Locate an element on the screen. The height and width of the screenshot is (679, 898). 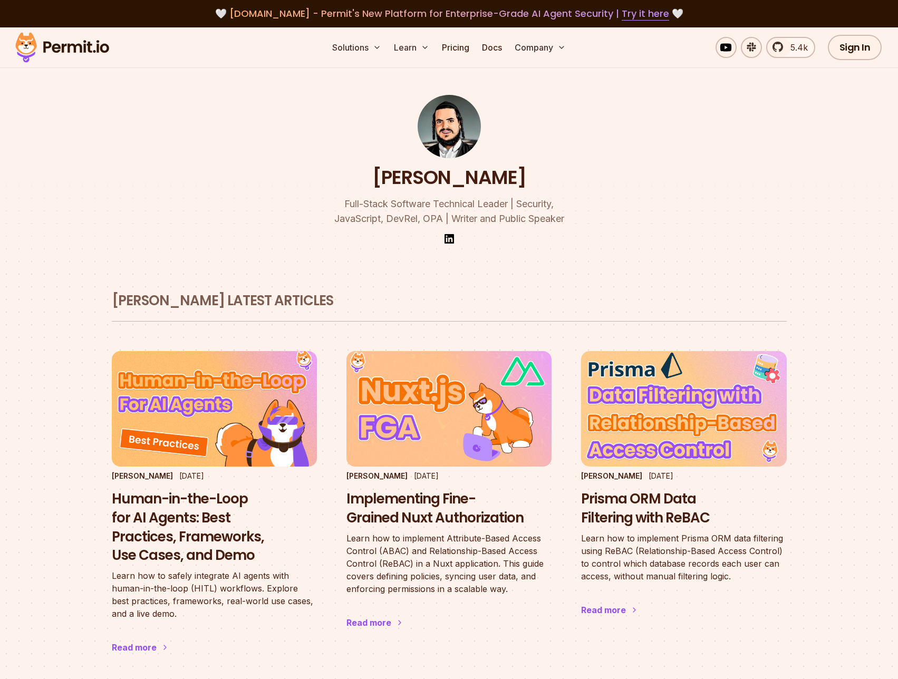
a: Sign In is located at coordinates (854, 47).